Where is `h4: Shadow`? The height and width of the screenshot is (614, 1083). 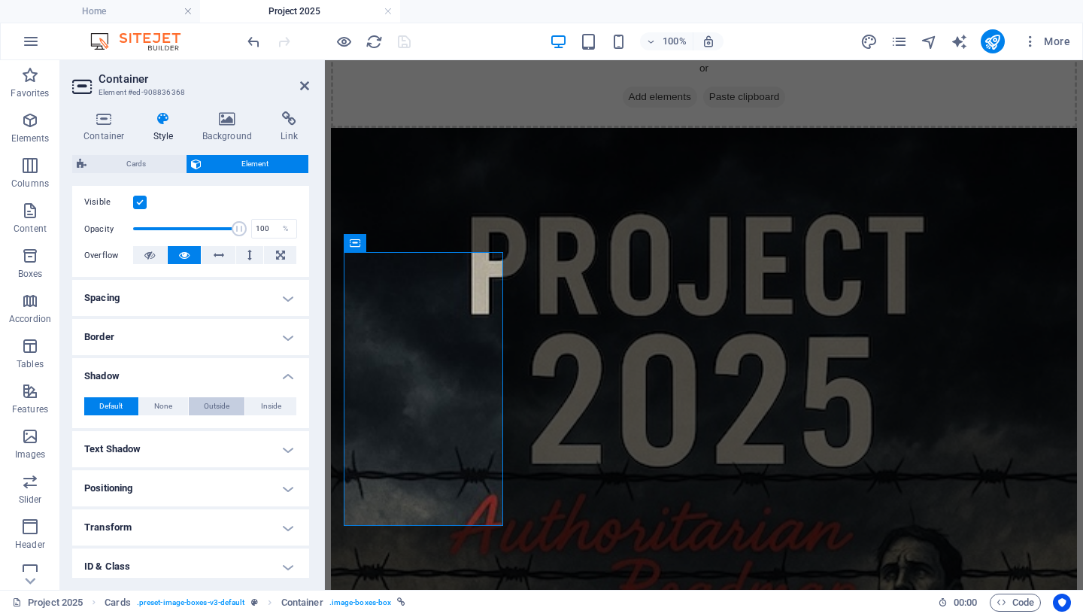
h4: Shadow is located at coordinates (190, 372).